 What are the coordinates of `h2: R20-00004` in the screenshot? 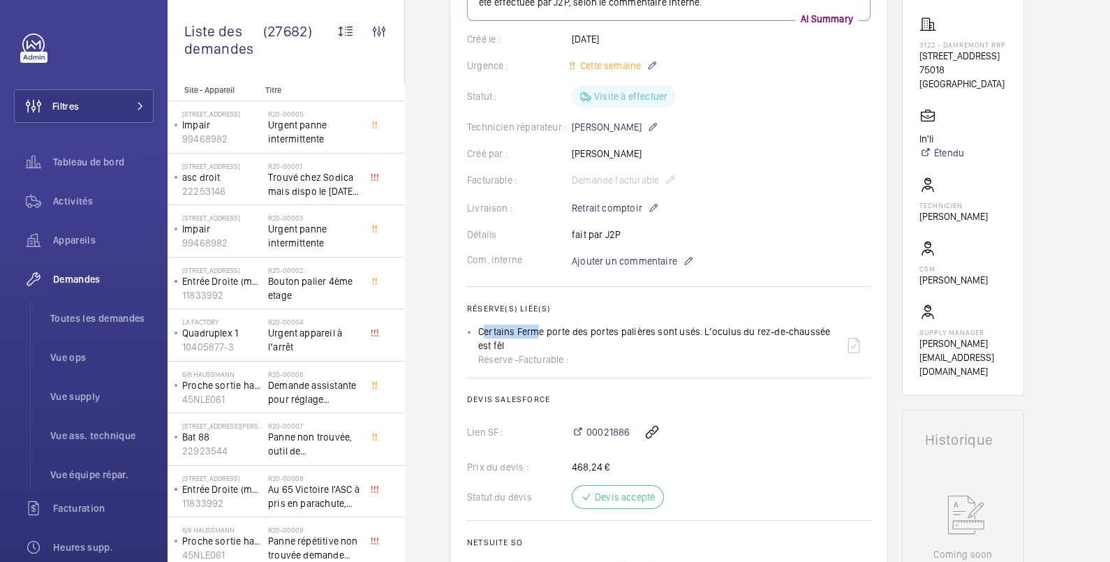 It's located at (314, 322).